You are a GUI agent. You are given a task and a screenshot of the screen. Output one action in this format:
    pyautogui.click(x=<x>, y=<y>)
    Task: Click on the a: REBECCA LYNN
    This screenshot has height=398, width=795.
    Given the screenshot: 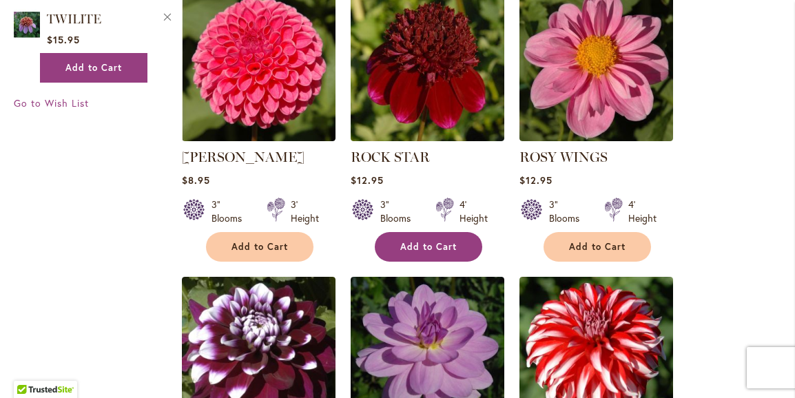 What is the action you would take?
    pyautogui.click(x=258, y=137)
    